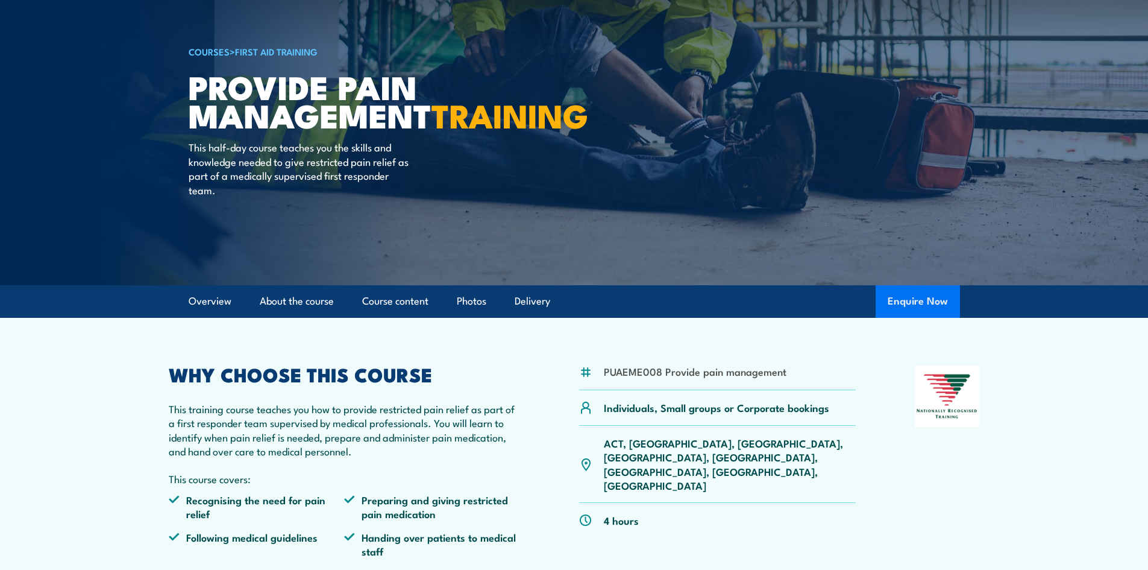 The height and width of the screenshot is (570, 1148). Describe the element at coordinates (257, 506) in the screenshot. I see `li: Recognising the need for pain relief` at that location.